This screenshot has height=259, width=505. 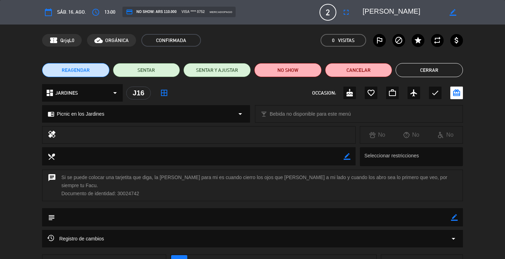 What do you see at coordinates (399, 40) in the screenshot?
I see `i: block` at bounding box center [399, 40].